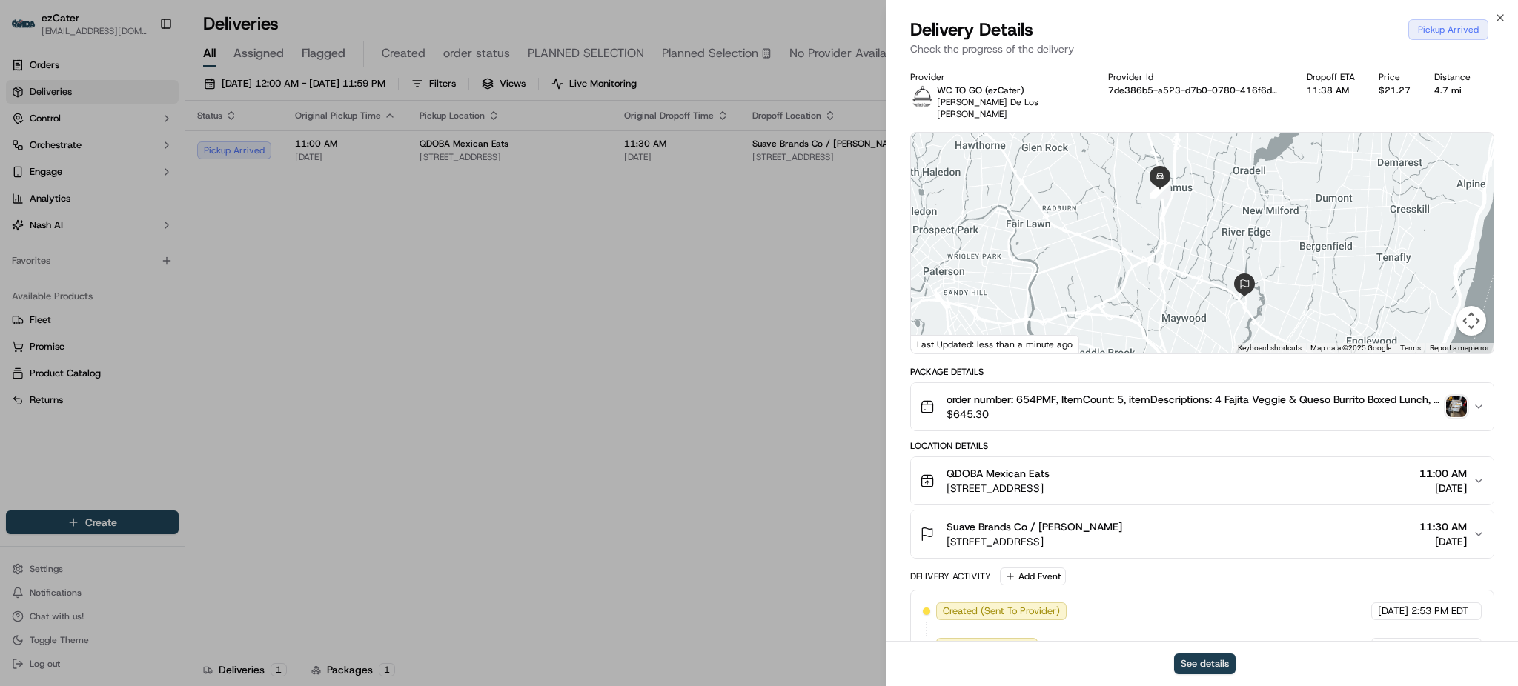 This screenshot has height=686, width=1518. I want to click on button: Map camera controls, so click(1471, 321).